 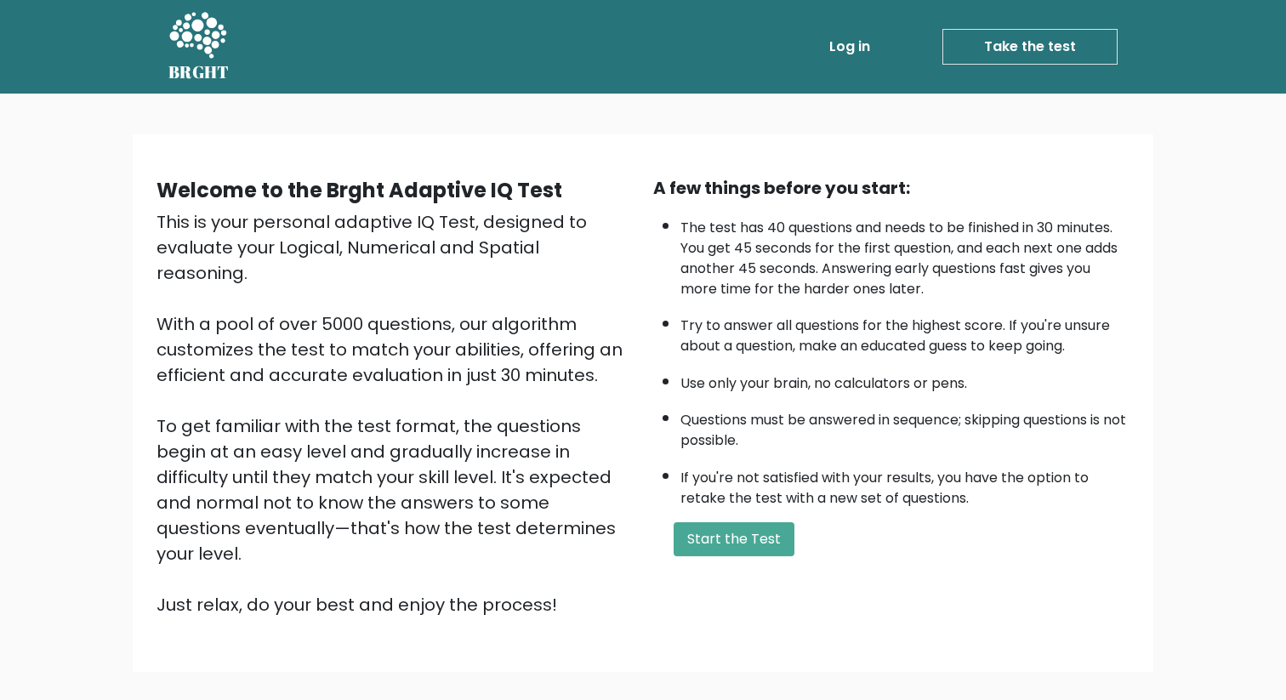 What do you see at coordinates (1030, 47) in the screenshot?
I see `a: Take the test` at bounding box center [1030, 47].